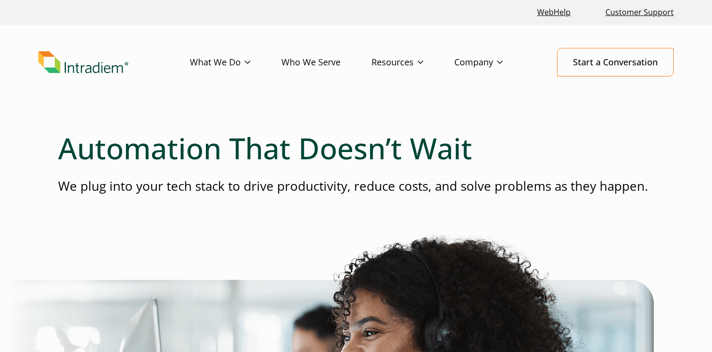 This screenshot has height=352, width=712. I want to click on a: Company, so click(494, 63).